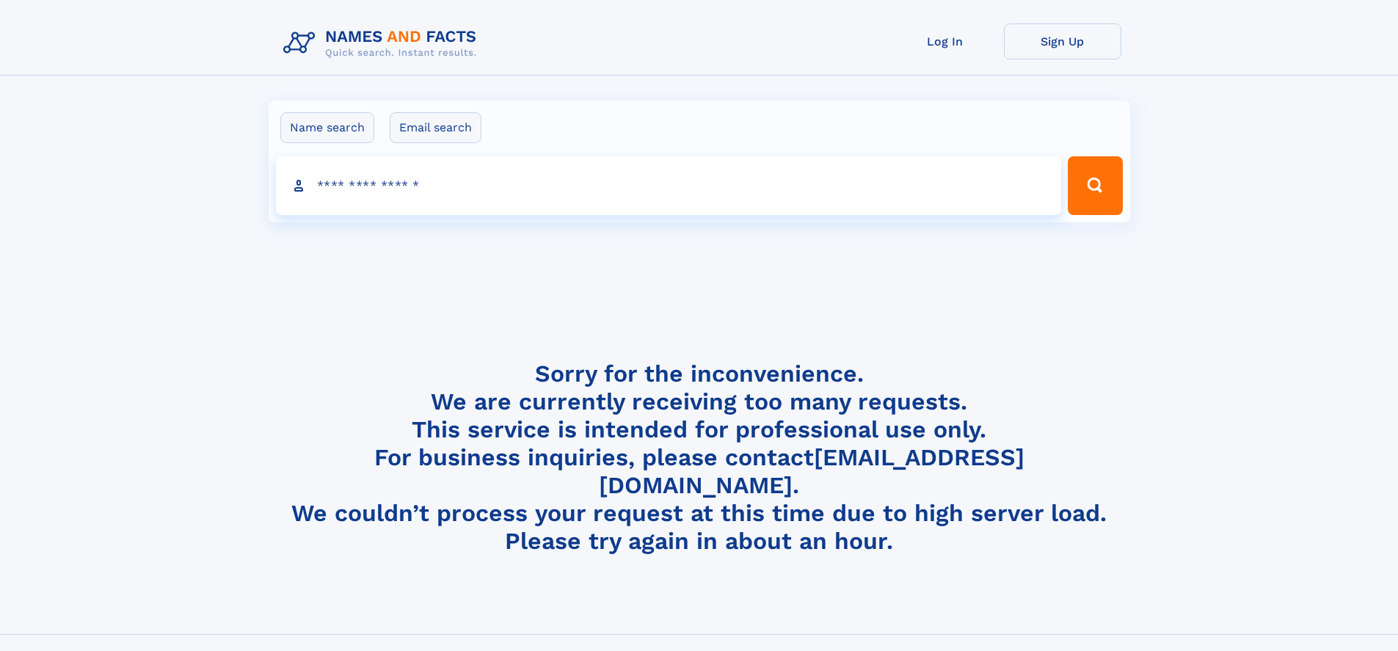  Describe the element at coordinates (1063, 41) in the screenshot. I see `a: Sign Up` at that location.